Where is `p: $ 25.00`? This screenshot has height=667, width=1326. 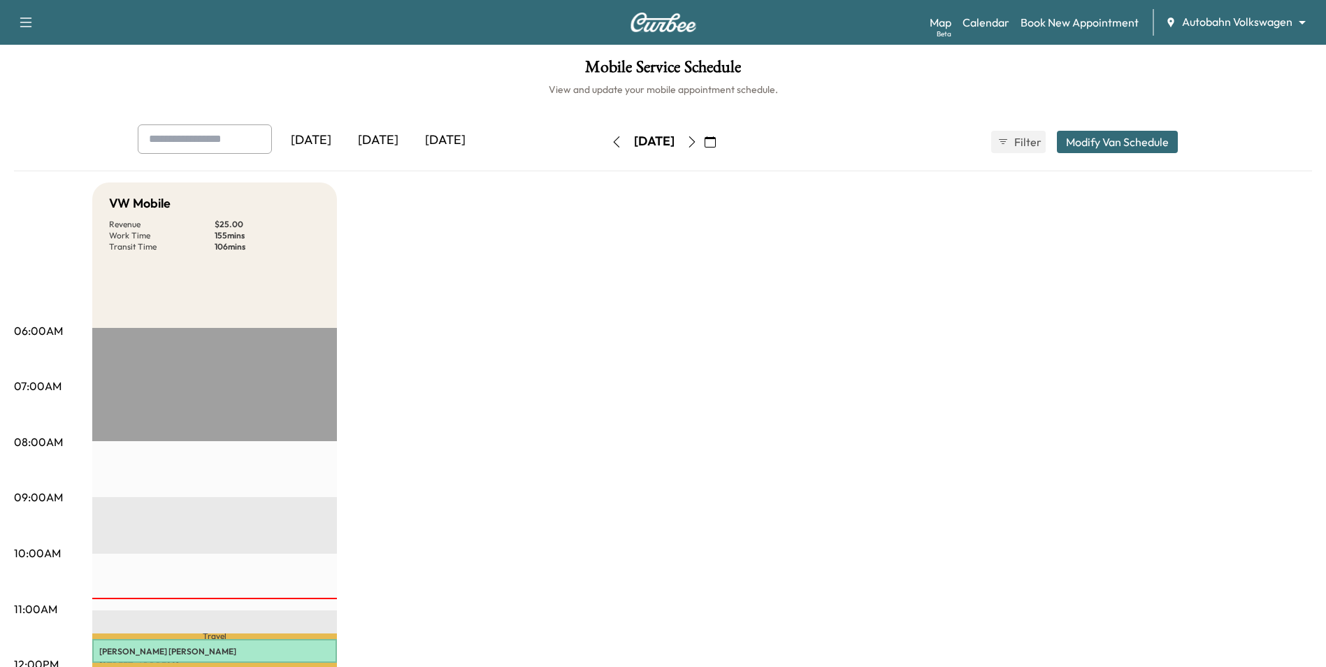 p: $ 25.00 is located at coordinates (267, 224).